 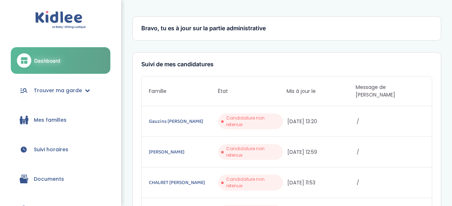 What do you see at coordinates (50, 120) in the screenshot?
I see `span: Mes familles` at bounding box center [50, 120].